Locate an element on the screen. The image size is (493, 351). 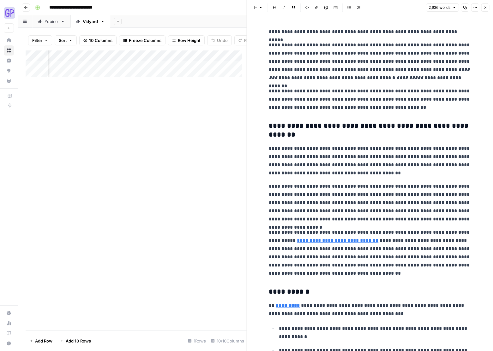
button: Freeze Columns is located at coordinates (142, 40).